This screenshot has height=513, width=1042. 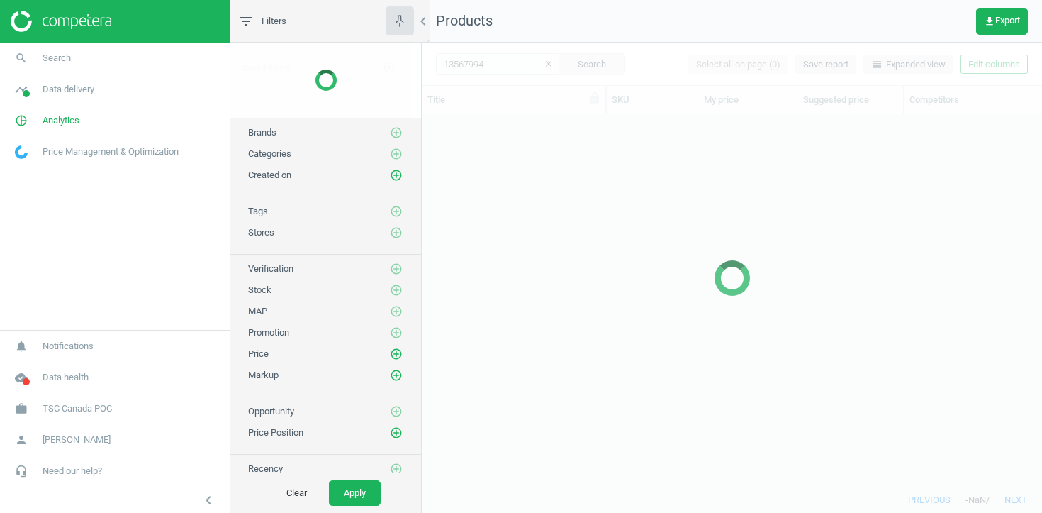 What do you see at coordinates (246, 21) in the screenshot?
I see `i: filter_list` at bounding box center [246, 21].